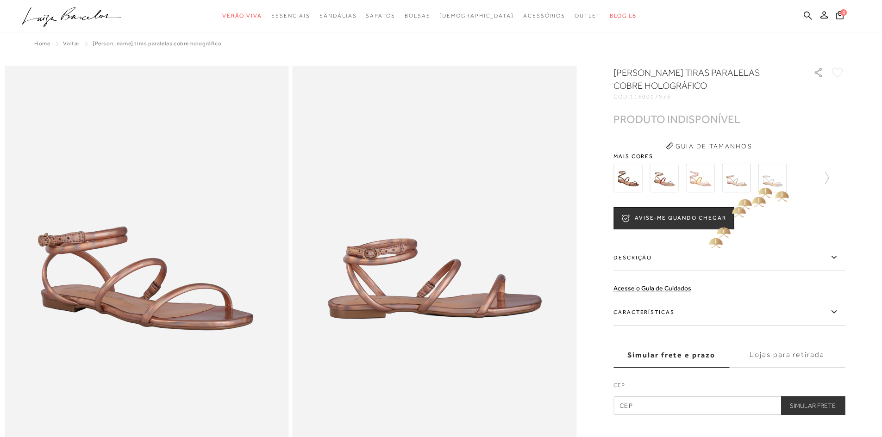 The height and width of the screenshot is (437, 882). Describe the element at coordinates (587, 16) in the screenshot. I see `span: Outlet` at that location.